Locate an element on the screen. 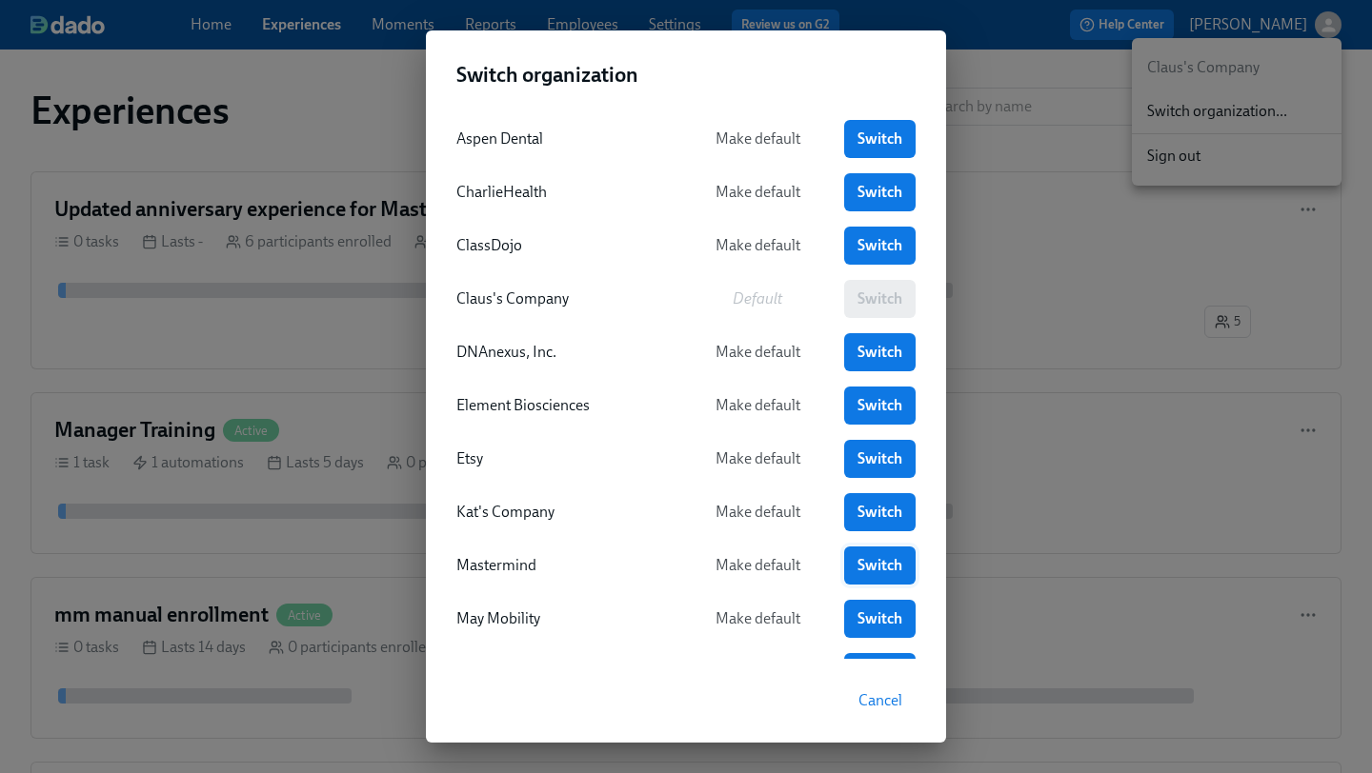 This screenshot has width=1372, height=773. h2: Switch organization is located at coordinates (686, 75).